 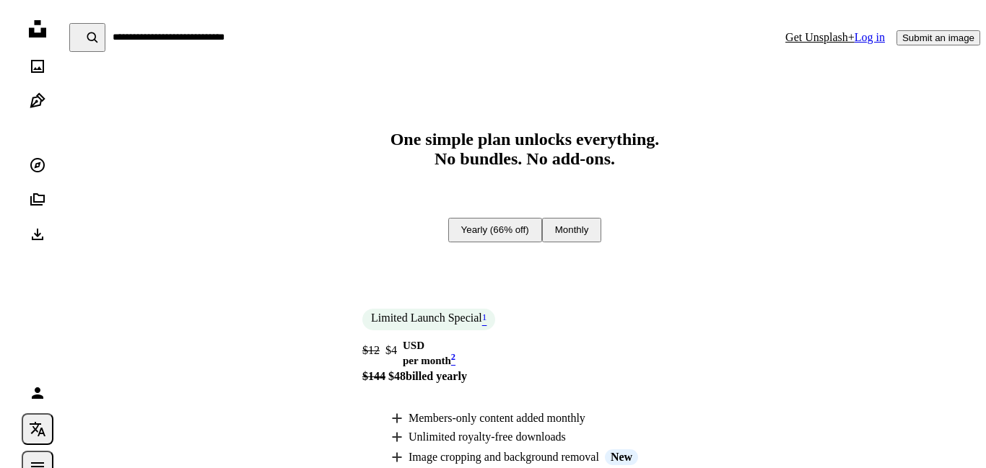 I want to click on span: New, so click(x=621, y=458).